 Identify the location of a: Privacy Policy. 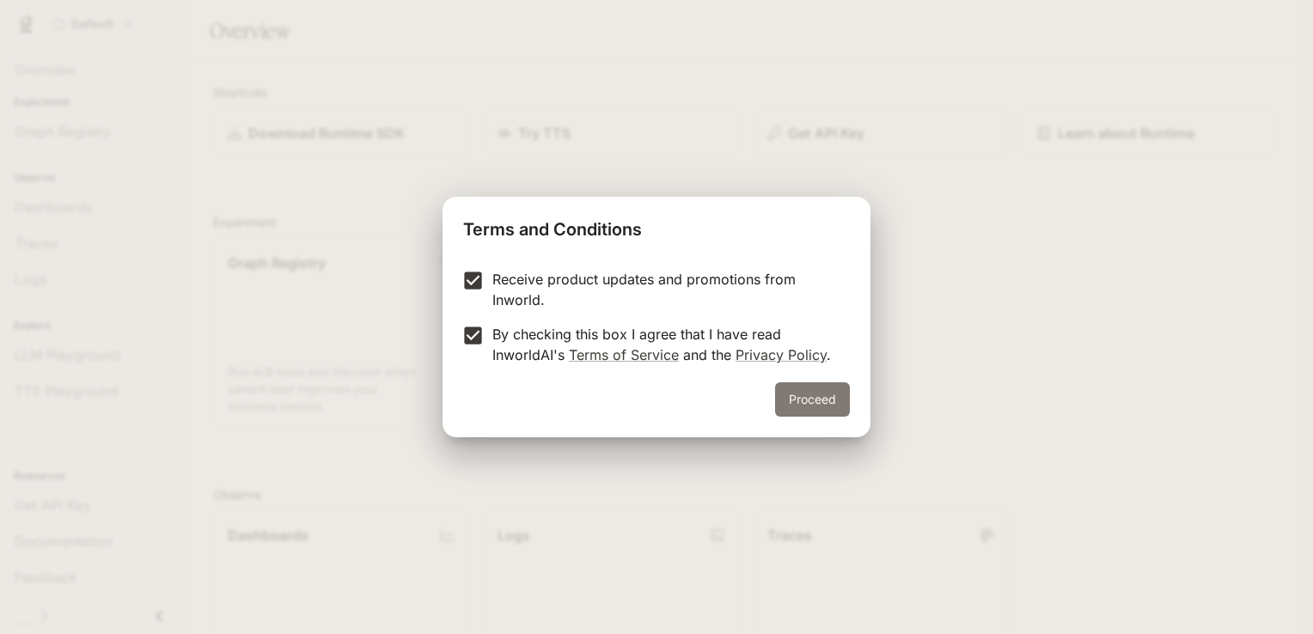
(781, 355).